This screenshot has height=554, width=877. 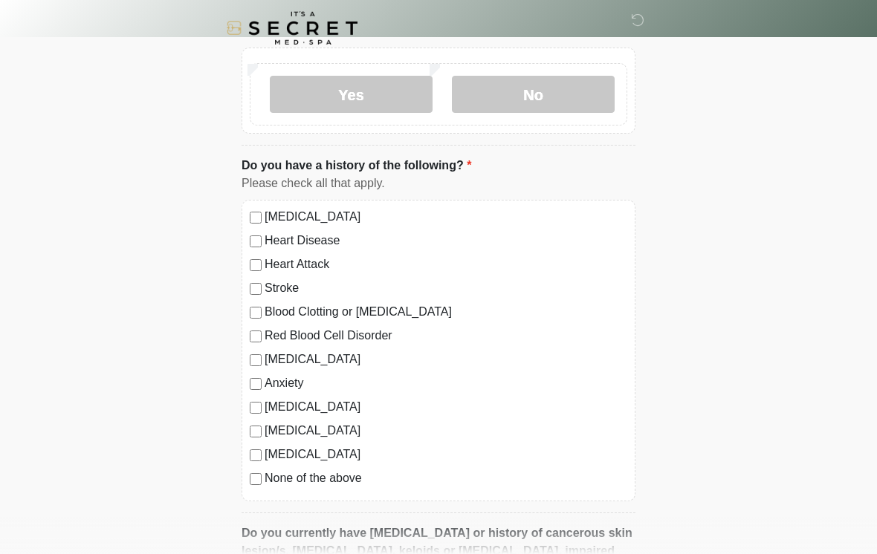 I want to click on input: Heart Attack, so click(x=256, y=265).